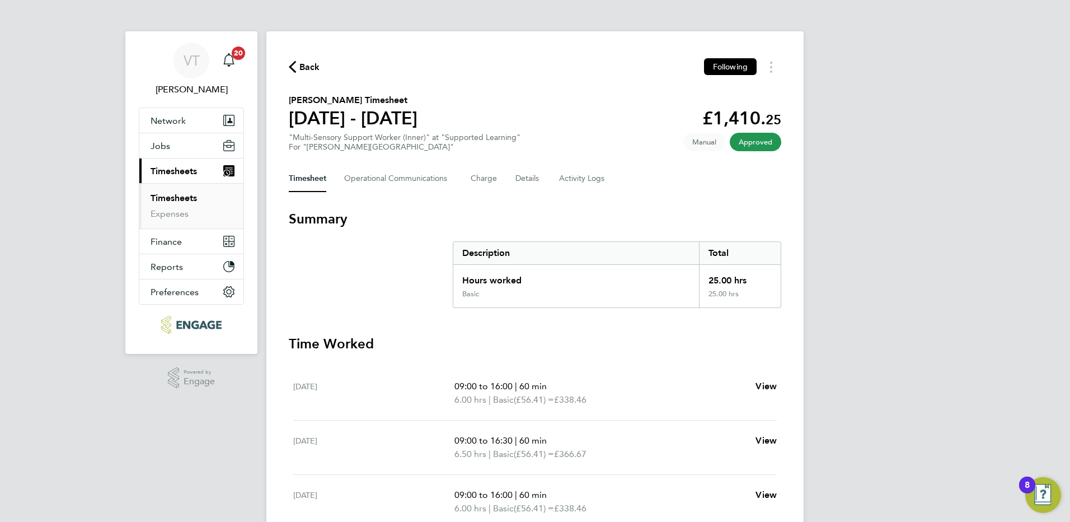 Image resolution: width=1070 pixels, height=522 pixels. I want to click on span: Powered by, so click(199, 372).